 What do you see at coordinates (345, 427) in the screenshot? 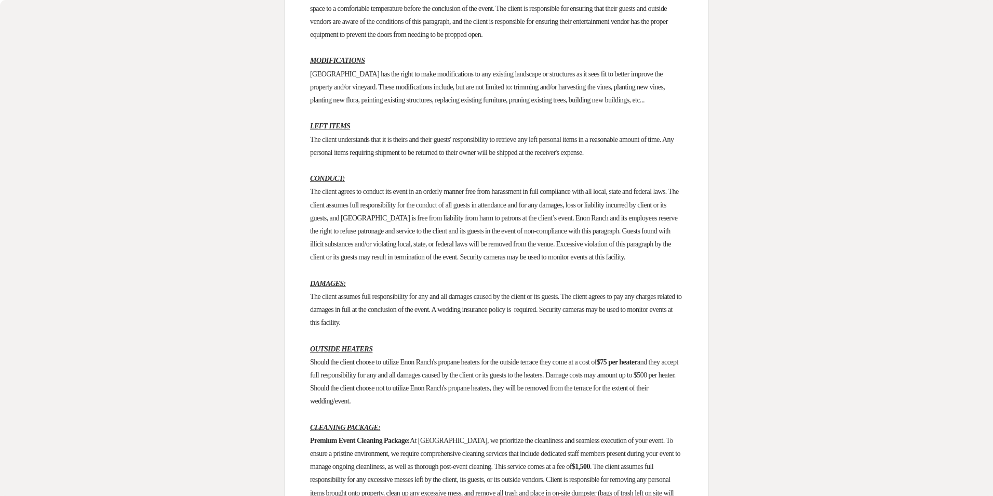
I see `u: CLEANING PACKAGE:` at bounding box center [345, 427].